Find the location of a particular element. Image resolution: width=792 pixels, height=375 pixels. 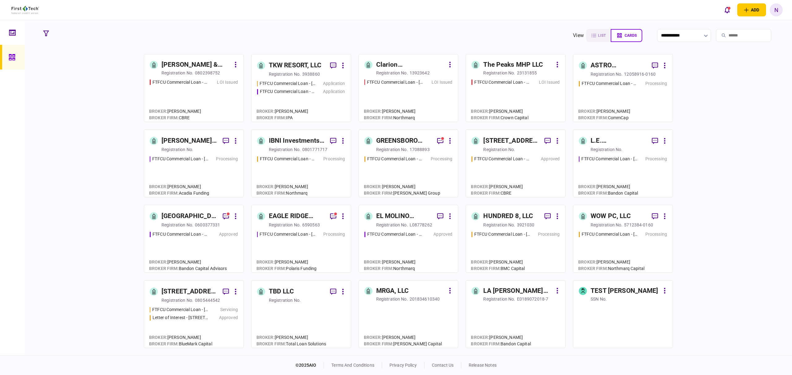

div: FTFCU Commercial Loan - 513 E Cane Street Wharton TX is located at coordinates (180, 82).